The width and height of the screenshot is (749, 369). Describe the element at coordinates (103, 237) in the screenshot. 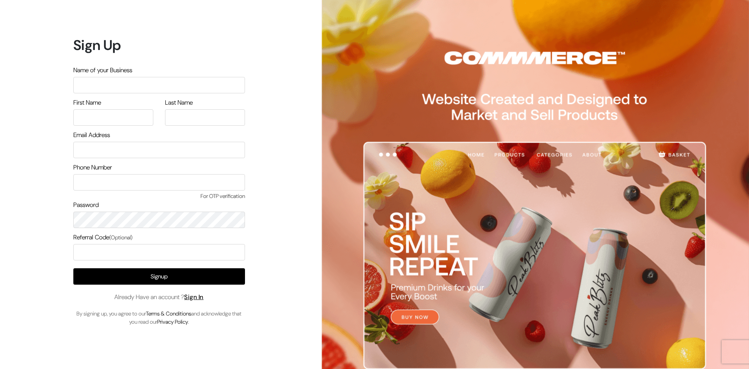

I see `label: Referral Code` at that location.